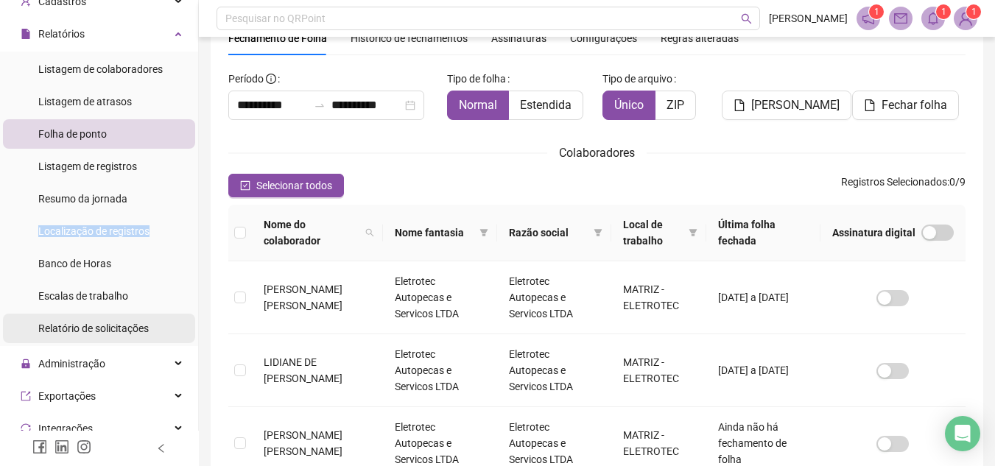  Describe the element at coordinates (320, 105) in the screenshot. I see `span: swap-right` at that location.